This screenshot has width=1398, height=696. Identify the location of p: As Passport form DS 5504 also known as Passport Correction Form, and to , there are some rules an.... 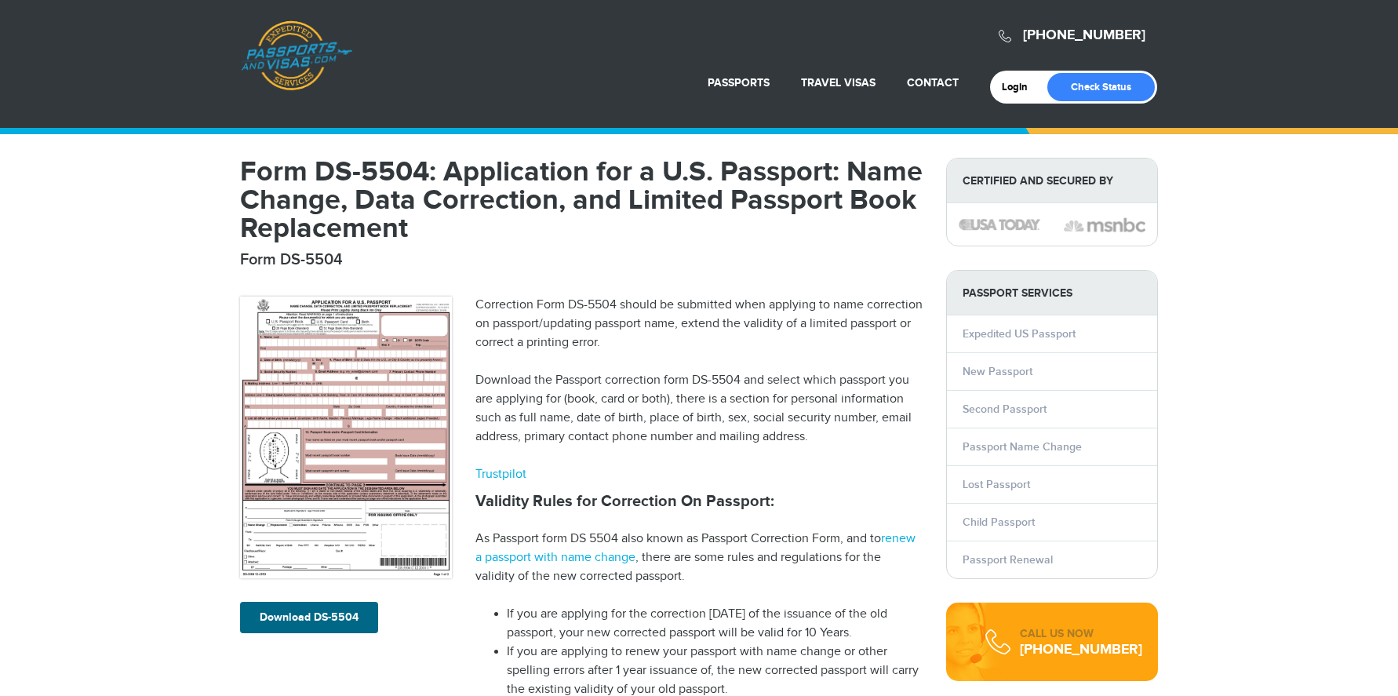
(699, 558).